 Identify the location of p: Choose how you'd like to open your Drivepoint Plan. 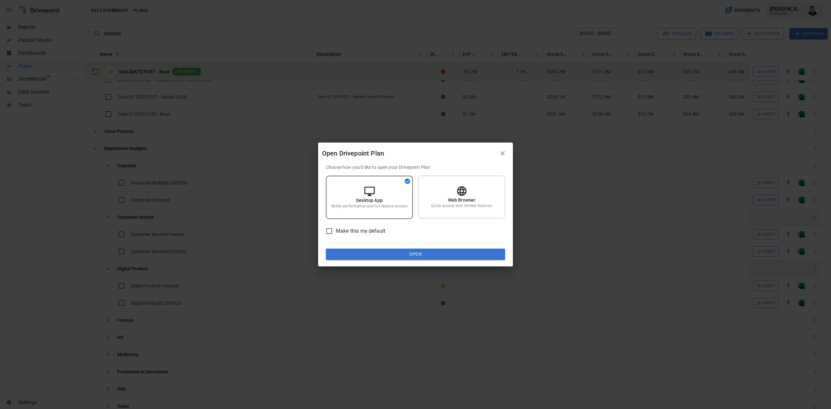
(415, 167).